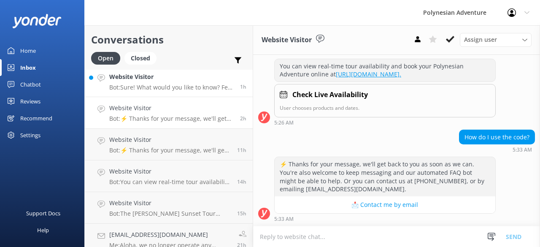  What do you see at coordinates (385, 205) in the screenshot?
I see `button: 📩 Contact me by email` at bounding box center [385, 205].